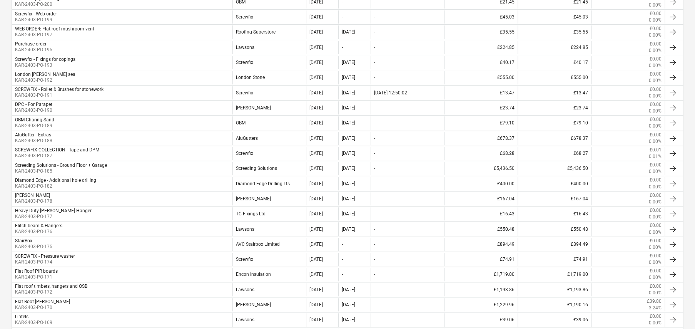 Image resolution: width=695 pixels, height=329 pixels. I want to click on p: KAR-2403-PO-189, so click(35, 125).